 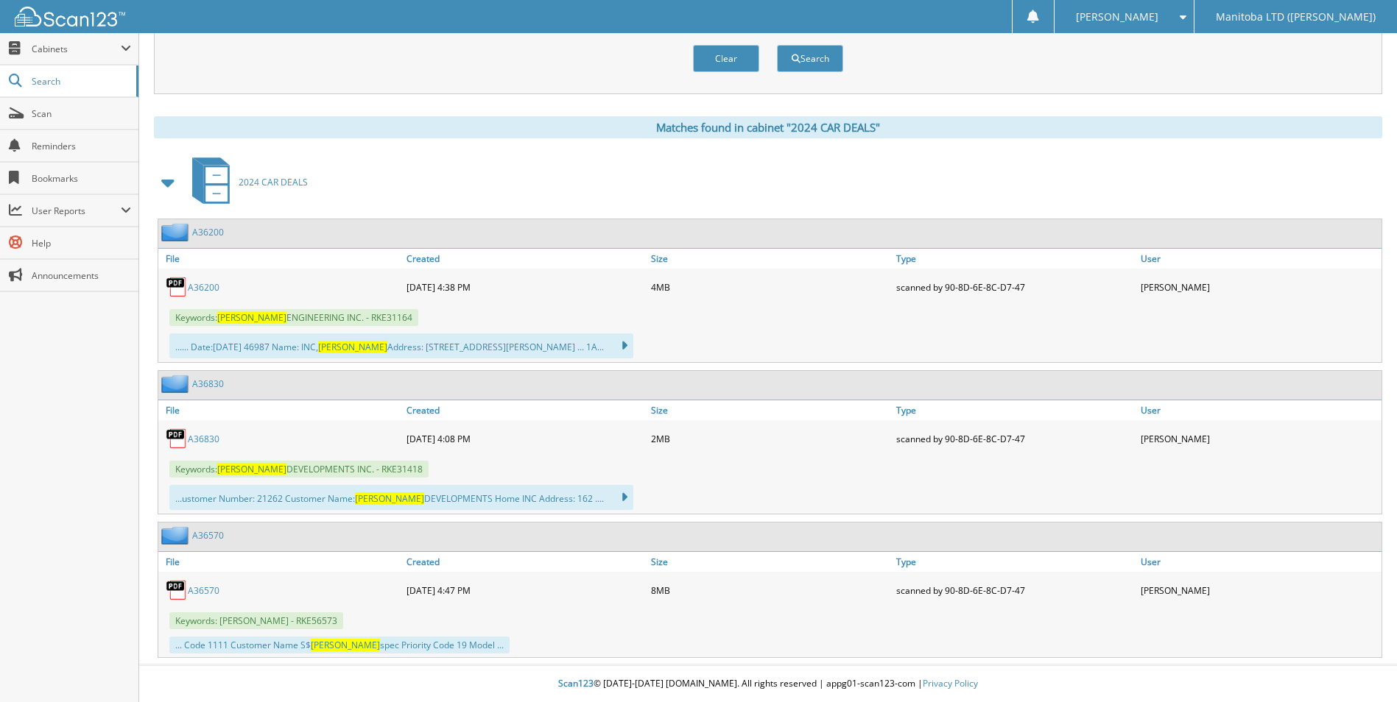 What do you see at coordinates (76, 49) in the screenshot?
I see `span: Cabinets` at bounding box center [76, 49].